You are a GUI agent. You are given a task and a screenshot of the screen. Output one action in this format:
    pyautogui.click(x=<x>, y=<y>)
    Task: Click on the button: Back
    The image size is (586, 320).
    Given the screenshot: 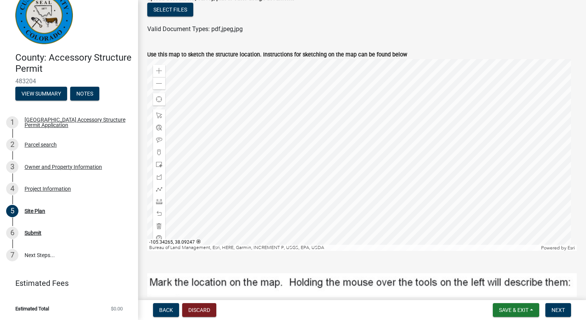 What is the action you would take?
    pyautogui.click(x=166, y=310)
    